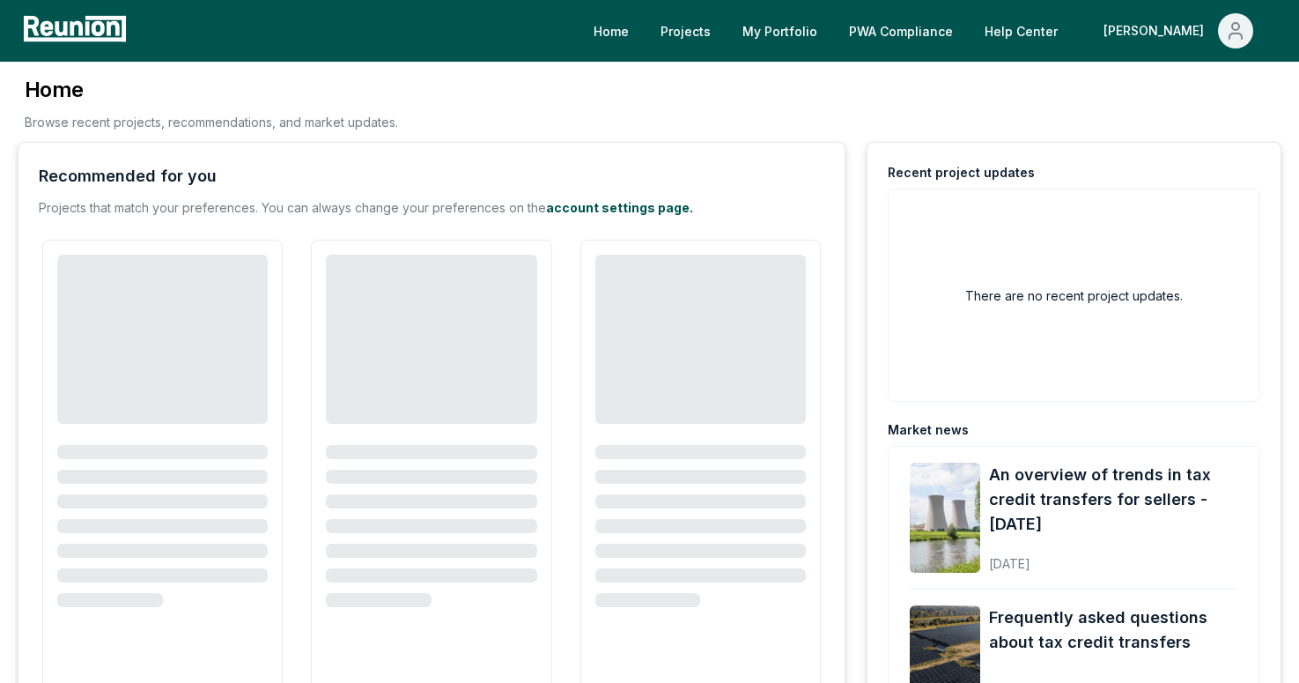 The image size is (1299, 683). What do you see at coordinates (611, 31) in the screenshot?
I see `a: Home` at bounding box center [611, 31].